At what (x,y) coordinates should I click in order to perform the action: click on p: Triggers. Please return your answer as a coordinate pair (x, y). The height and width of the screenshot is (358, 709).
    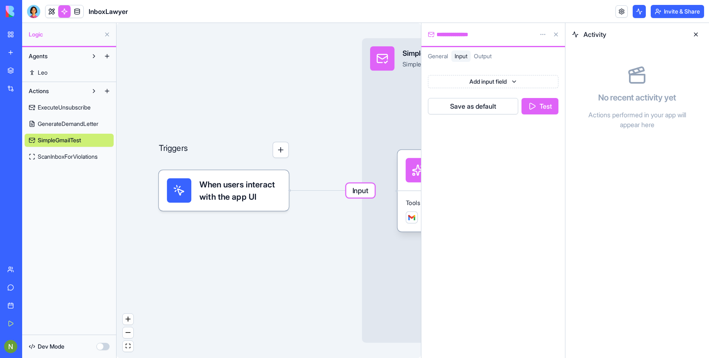
    Looking at the image, I should click on (173, 150).